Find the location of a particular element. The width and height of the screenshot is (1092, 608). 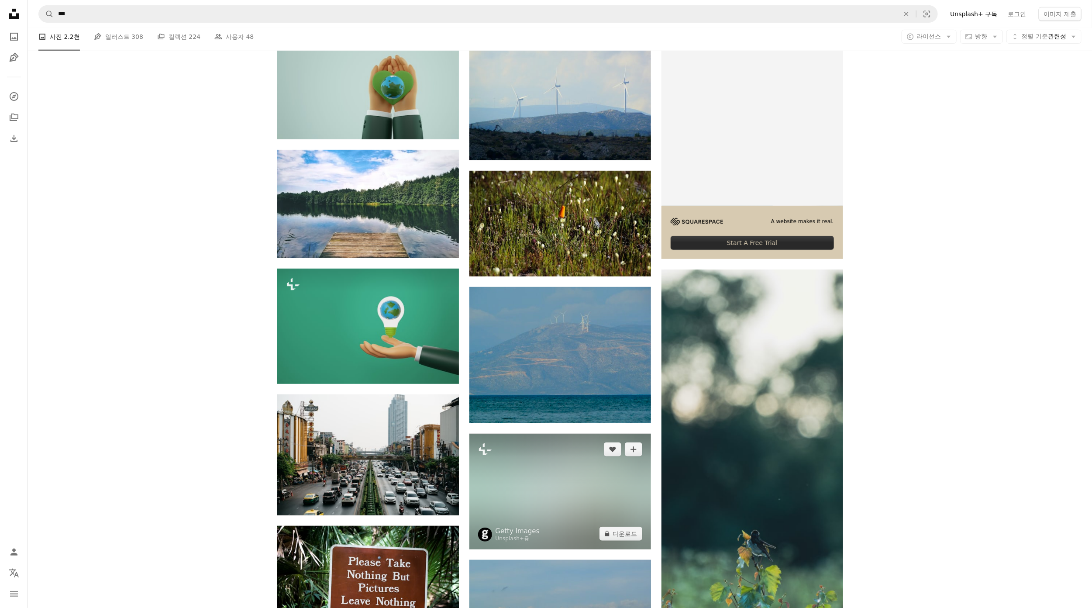

a: 사진 is located at coordinates (14, 37).